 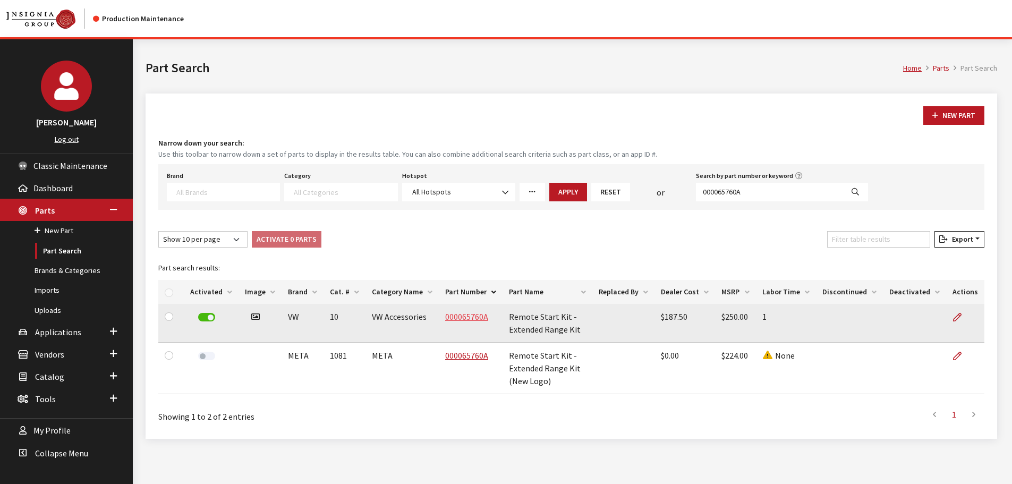 What do you see at coordinates (623, 292) in the screenshot?
I see `th: Replaced By: activate to sort column ascending` at bounding box center [623, 292].